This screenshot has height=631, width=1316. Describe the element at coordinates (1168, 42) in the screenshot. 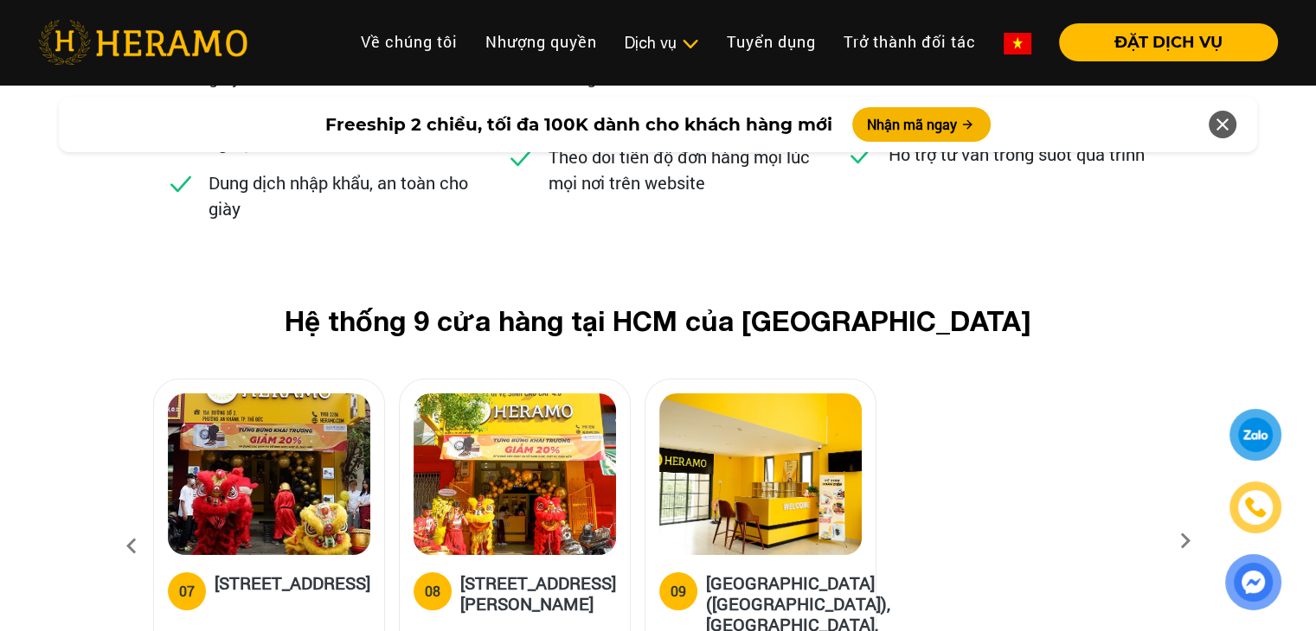

I see `button: ĐẶT DỊCH VỤ` at that location.